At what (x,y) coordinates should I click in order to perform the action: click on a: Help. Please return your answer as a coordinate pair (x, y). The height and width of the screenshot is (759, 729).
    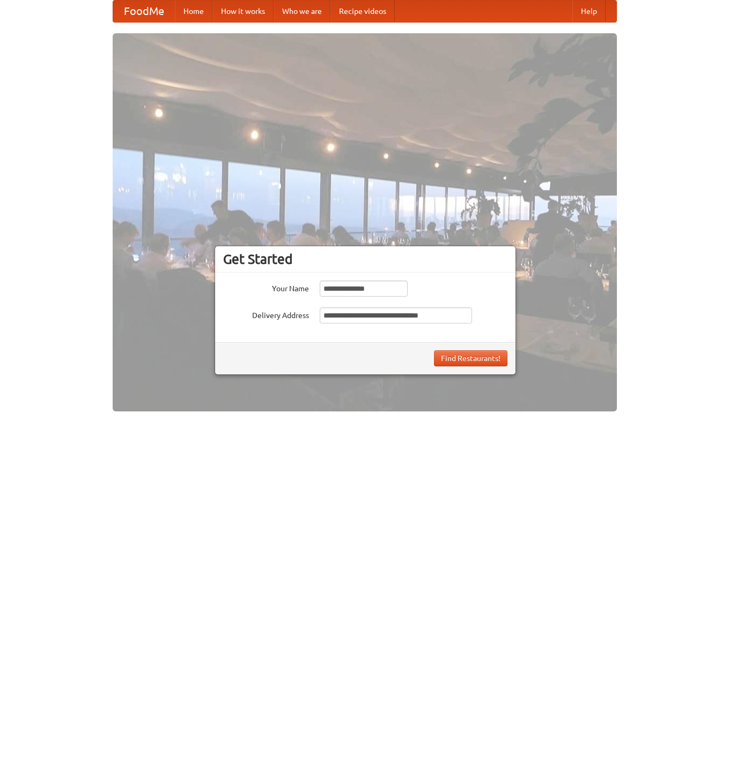
    Looking at the image, I should click on (589, 11).